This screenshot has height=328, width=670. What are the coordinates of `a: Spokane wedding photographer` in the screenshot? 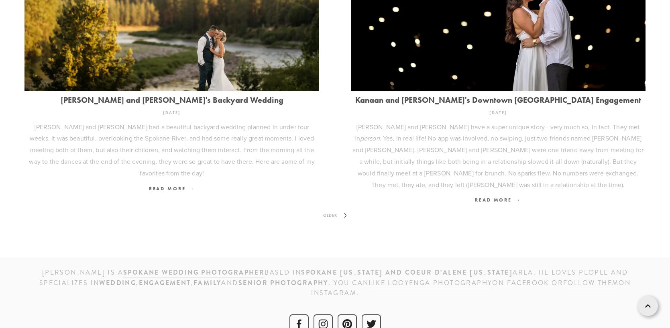 It's located at (194, 273).